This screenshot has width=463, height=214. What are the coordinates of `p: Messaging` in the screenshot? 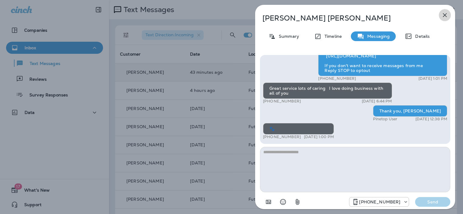 It's located at (377, 36).